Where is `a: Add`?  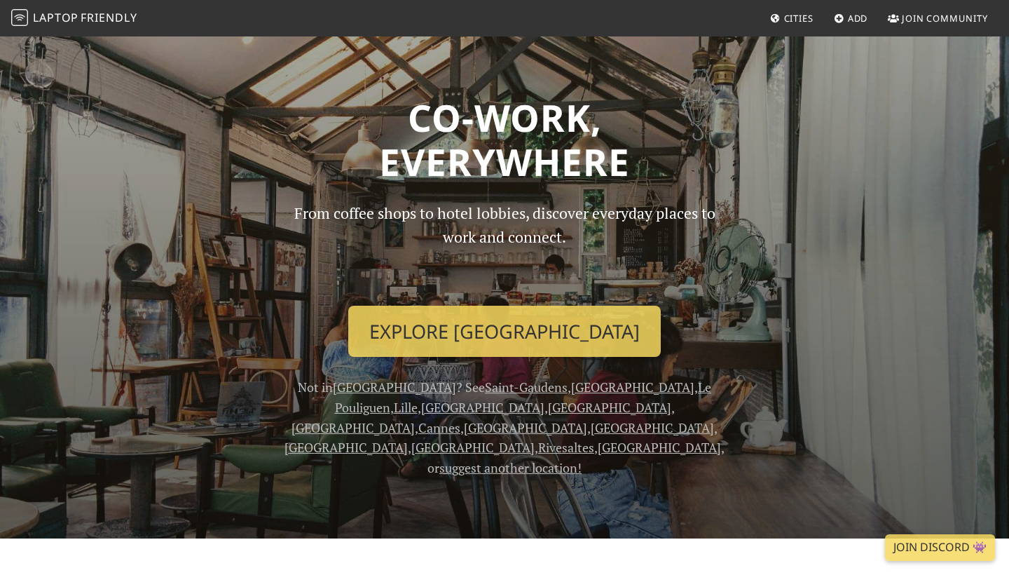
a: Add is located at coordinates (851, 18).